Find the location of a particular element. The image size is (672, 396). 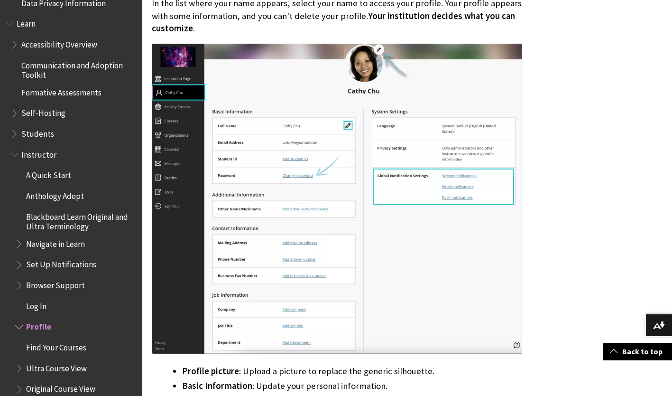

span: Original Course View is located at coordinates (61, 387).